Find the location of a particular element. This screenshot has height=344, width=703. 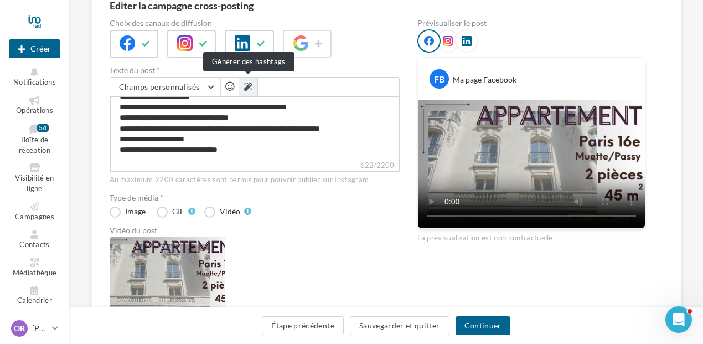

a: Visibilité en ligne is located at coordinates (34, 178).